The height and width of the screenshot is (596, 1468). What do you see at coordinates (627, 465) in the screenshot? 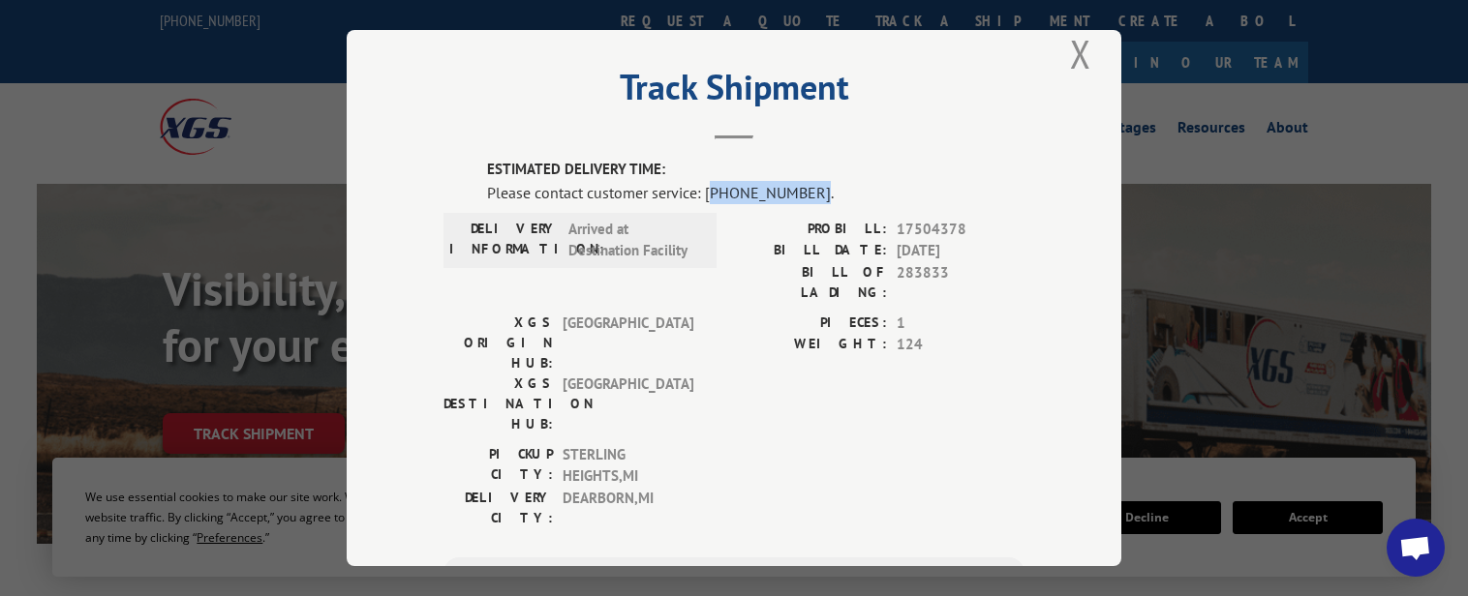
I see `span: STERLING HEIGHTS , MI` at bounding box center [627, 465].